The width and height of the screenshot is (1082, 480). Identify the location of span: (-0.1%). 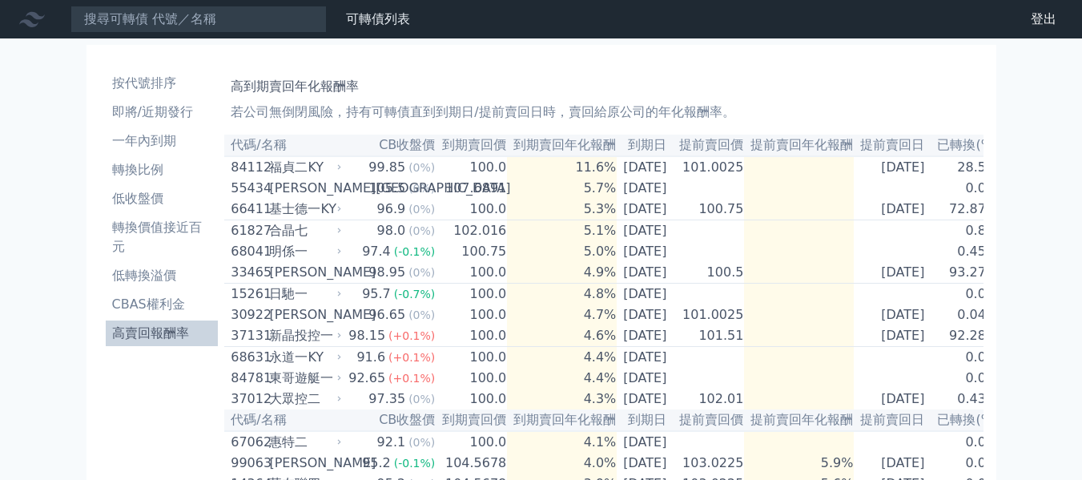
(415, 252).